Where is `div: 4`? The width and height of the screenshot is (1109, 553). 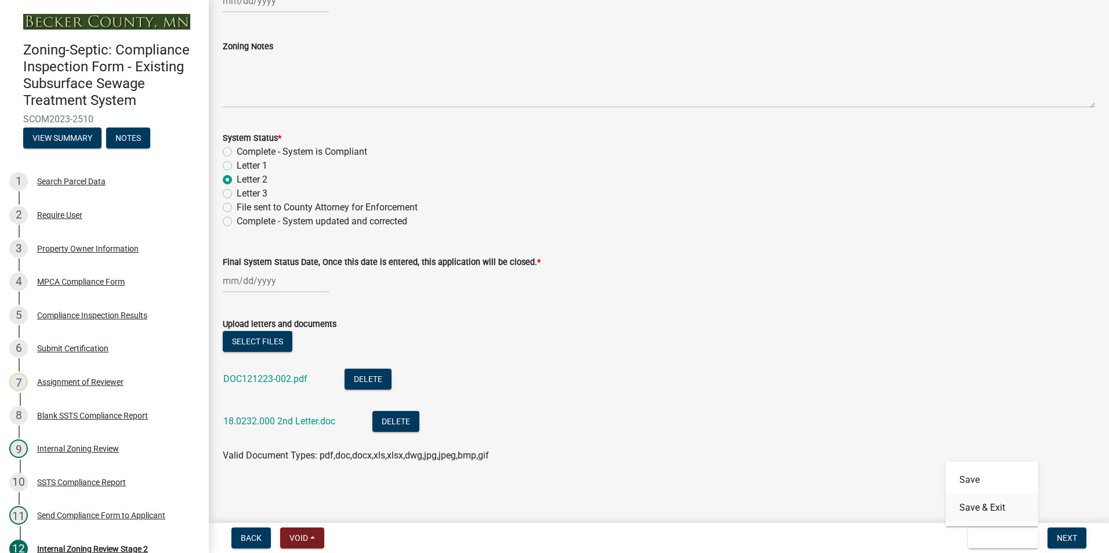
div: 4 is located at coordinates (19, 282).